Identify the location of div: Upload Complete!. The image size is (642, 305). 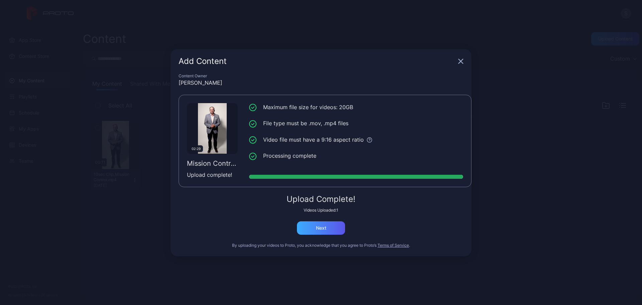
(321, 199).